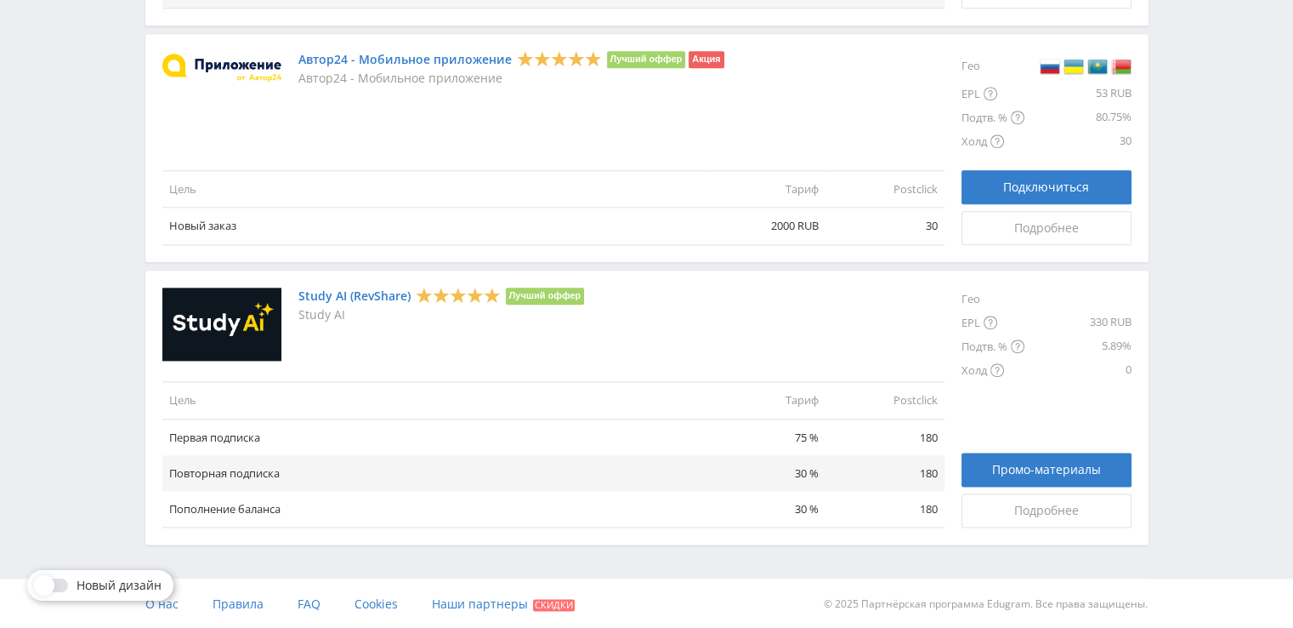 This screenshot has height=628, width=1293. What do you see at coordinates (441, 315) in the screenshot?
I see `p: Study AI` at bounding box center [441, 315].